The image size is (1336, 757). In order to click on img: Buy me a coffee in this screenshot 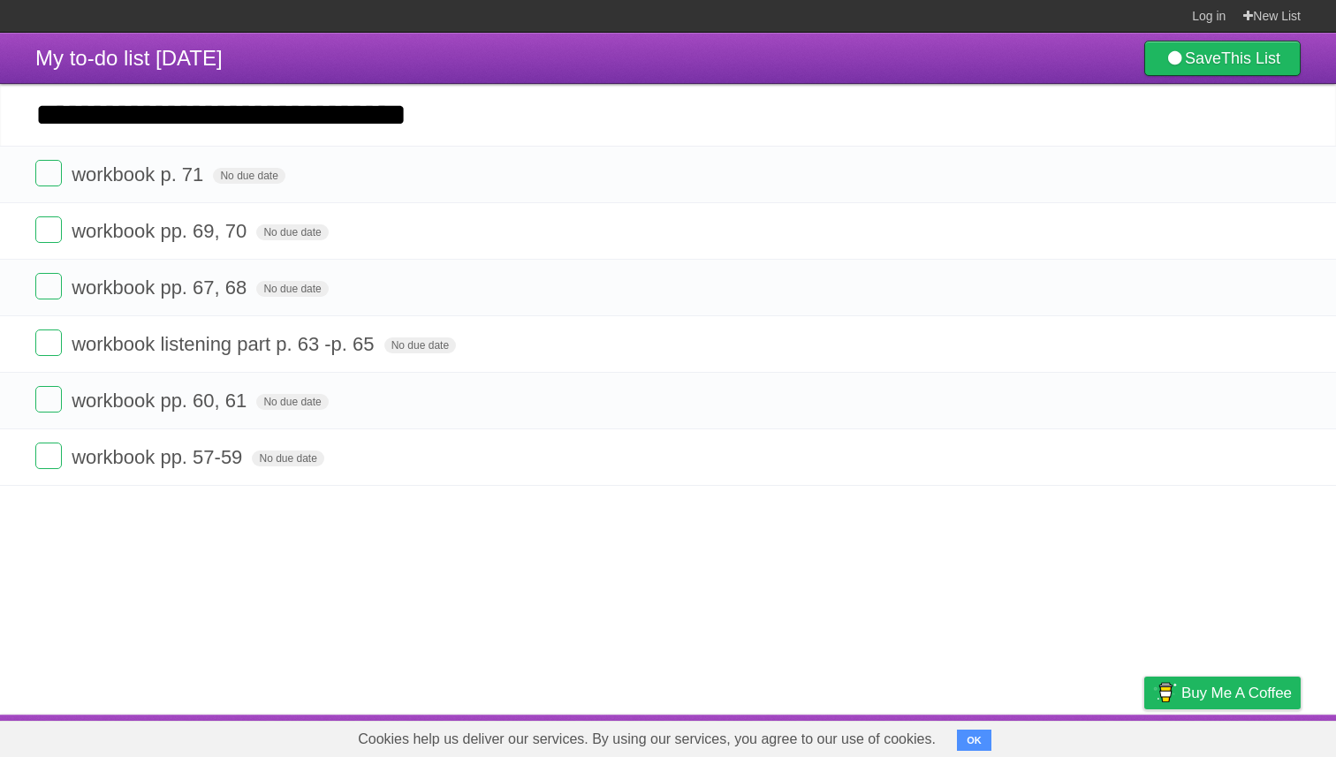, I will do `click(1165, 693)`.